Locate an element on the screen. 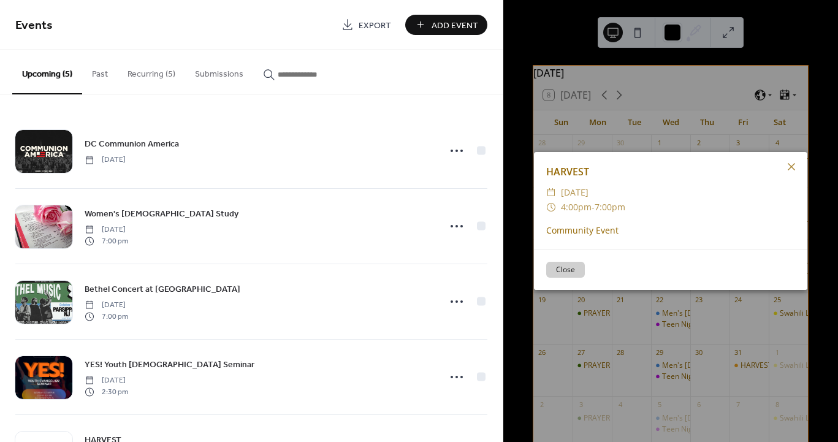 The width and height of the screenshot is (838, 442). button: Submissions is located at coordinates (219, 71).